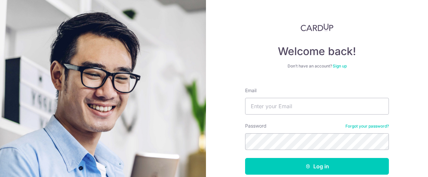 Image resolution: width=428 pixels, height=177 pixels. I want to click on h4: Welcome back!, so click(317, 52).